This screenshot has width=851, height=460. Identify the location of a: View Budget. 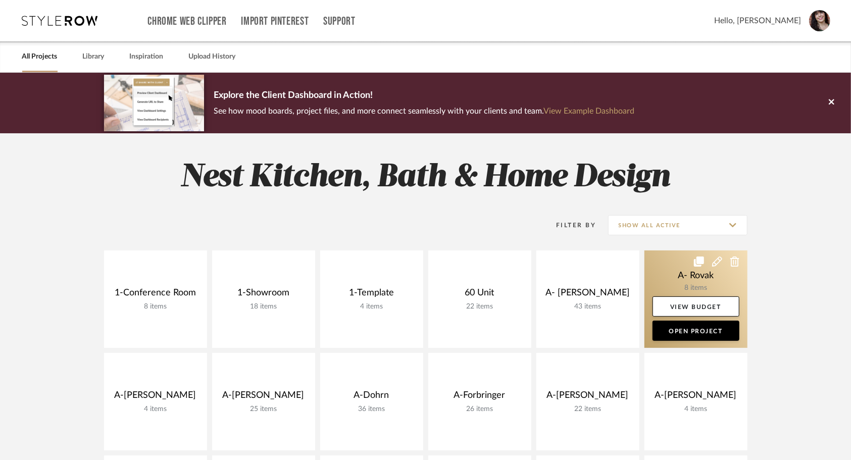
(696, 307).